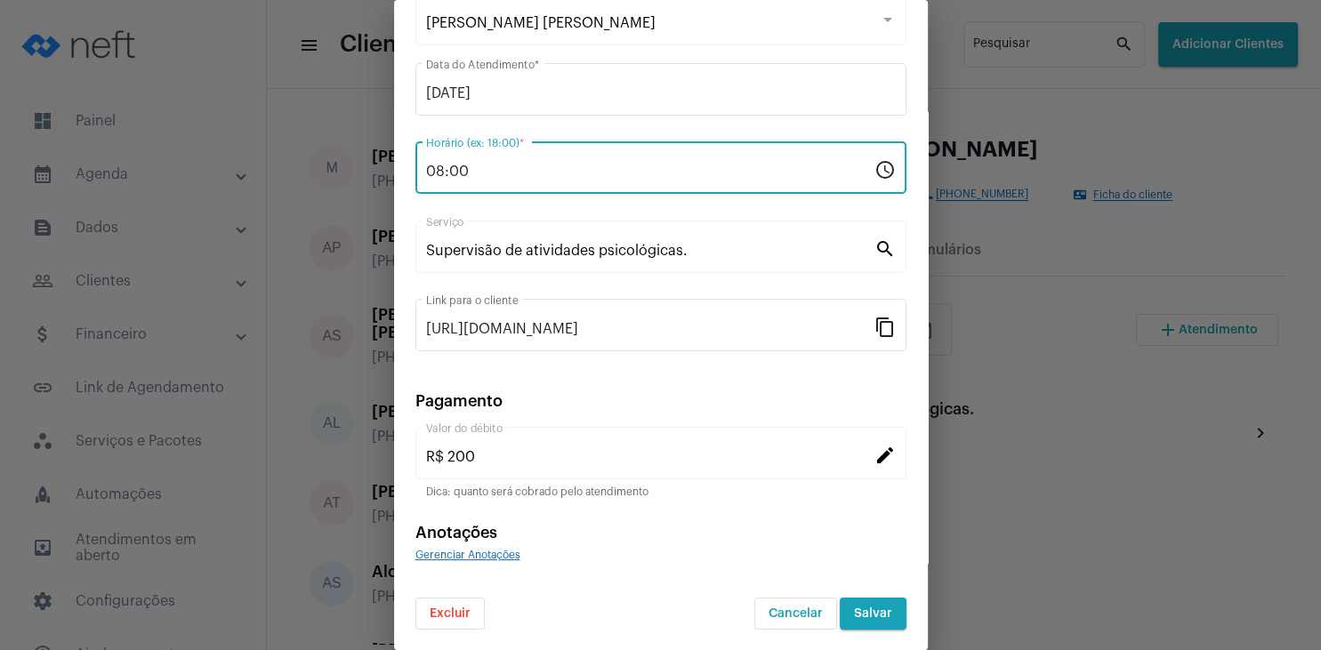  Describe the element at coordinates (650, 251) in the screenshot. I see `input: Pesquisar serviço` at that location.